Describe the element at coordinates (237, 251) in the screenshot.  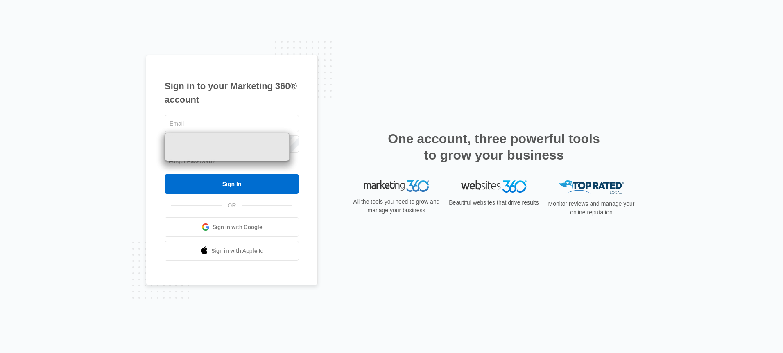
I see `span: Sign in with Apple Id` at that location.